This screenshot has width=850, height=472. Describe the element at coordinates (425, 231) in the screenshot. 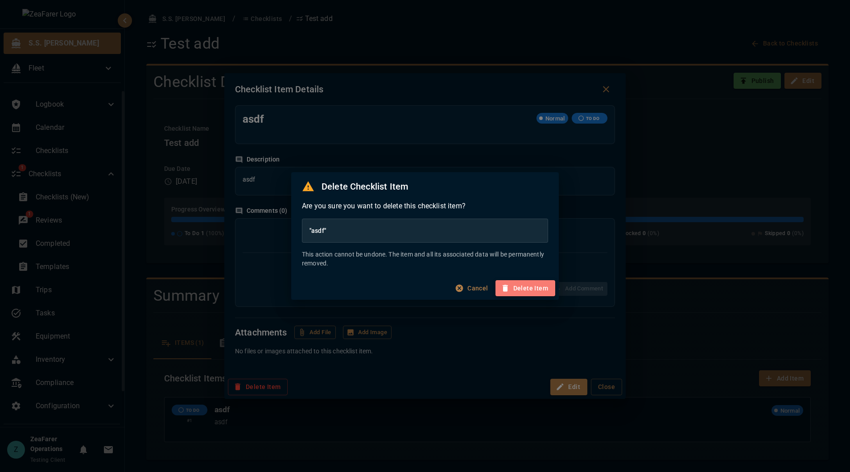

I see `p: " asdf "` at that location.